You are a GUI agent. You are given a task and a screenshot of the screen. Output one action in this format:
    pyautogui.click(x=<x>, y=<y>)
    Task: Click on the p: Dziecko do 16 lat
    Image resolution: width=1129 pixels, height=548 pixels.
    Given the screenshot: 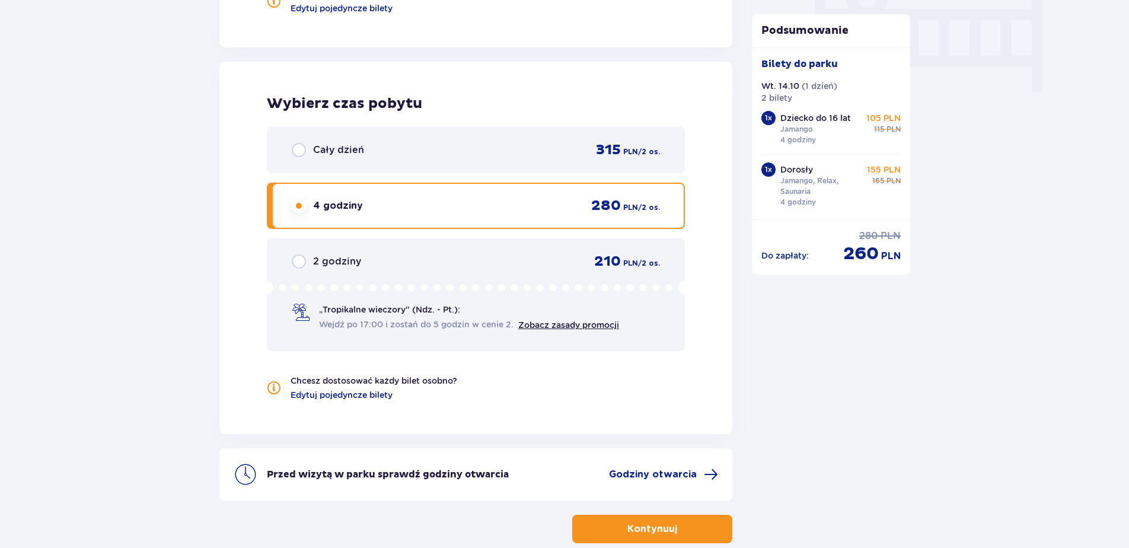 What is the action you would take?
    pyautogui.click(x=815, y=118)
    